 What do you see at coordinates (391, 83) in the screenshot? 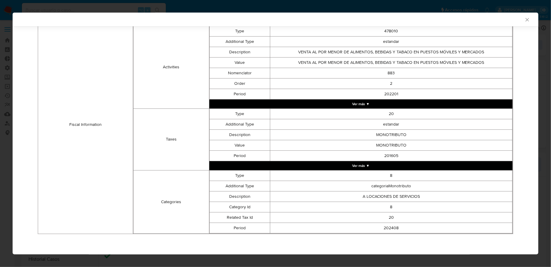
I see `td: 2` at bounding box center [391, 83].